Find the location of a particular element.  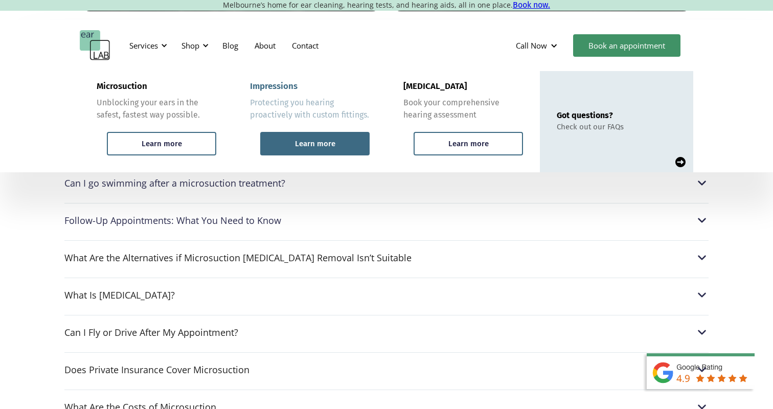

a: Got questions?Check out our FAQs is located at coordinates (616, 122).